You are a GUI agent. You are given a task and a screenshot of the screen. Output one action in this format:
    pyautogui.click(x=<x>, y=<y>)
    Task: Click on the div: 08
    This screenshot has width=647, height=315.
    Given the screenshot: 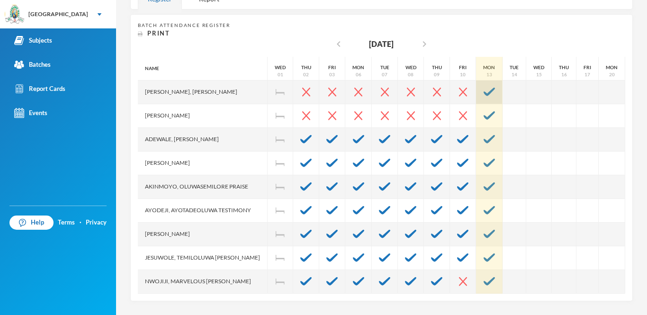 What is the action you would take?
    pyautogui.click(x=411, y=74)
    